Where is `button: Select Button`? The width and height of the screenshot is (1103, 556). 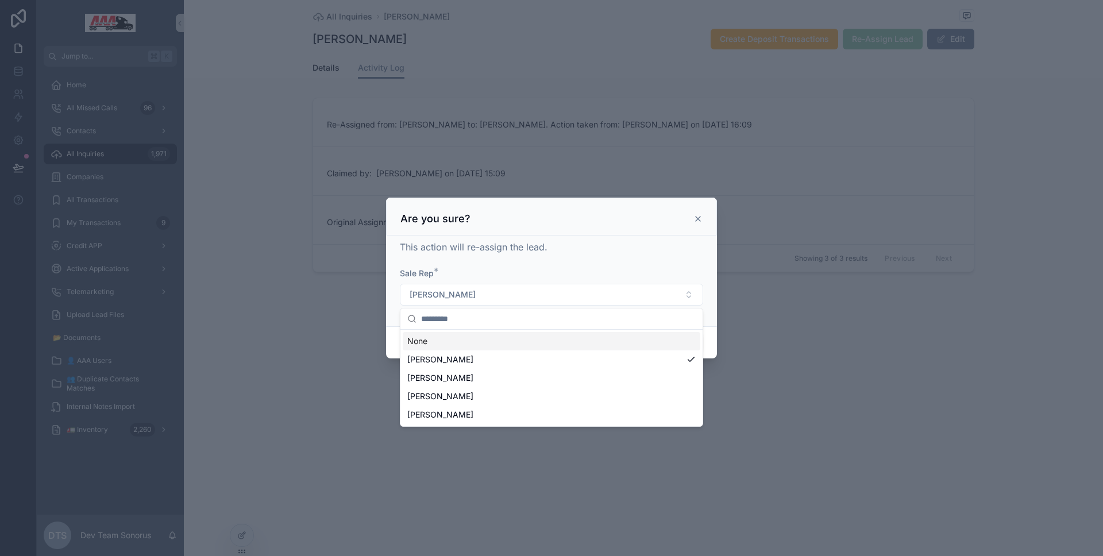 button: Select Button is located at coordinates (552, 295).